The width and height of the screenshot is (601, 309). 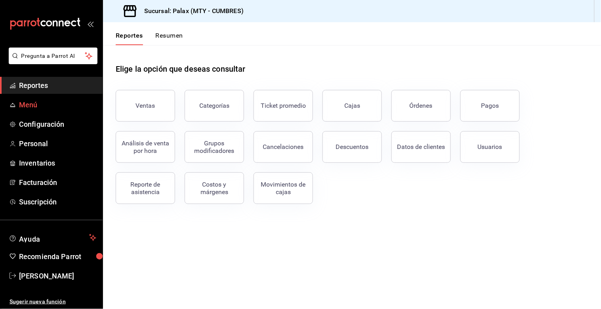 What do you see at coordinates (57, 202) in the screenshot?
I see `span: Suscripción` at bounding box center [57, 202].